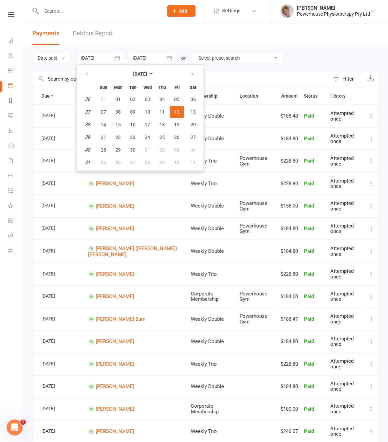 This screenshot has width=388, height=442. I want to click on span: 07, so click(133, 163).